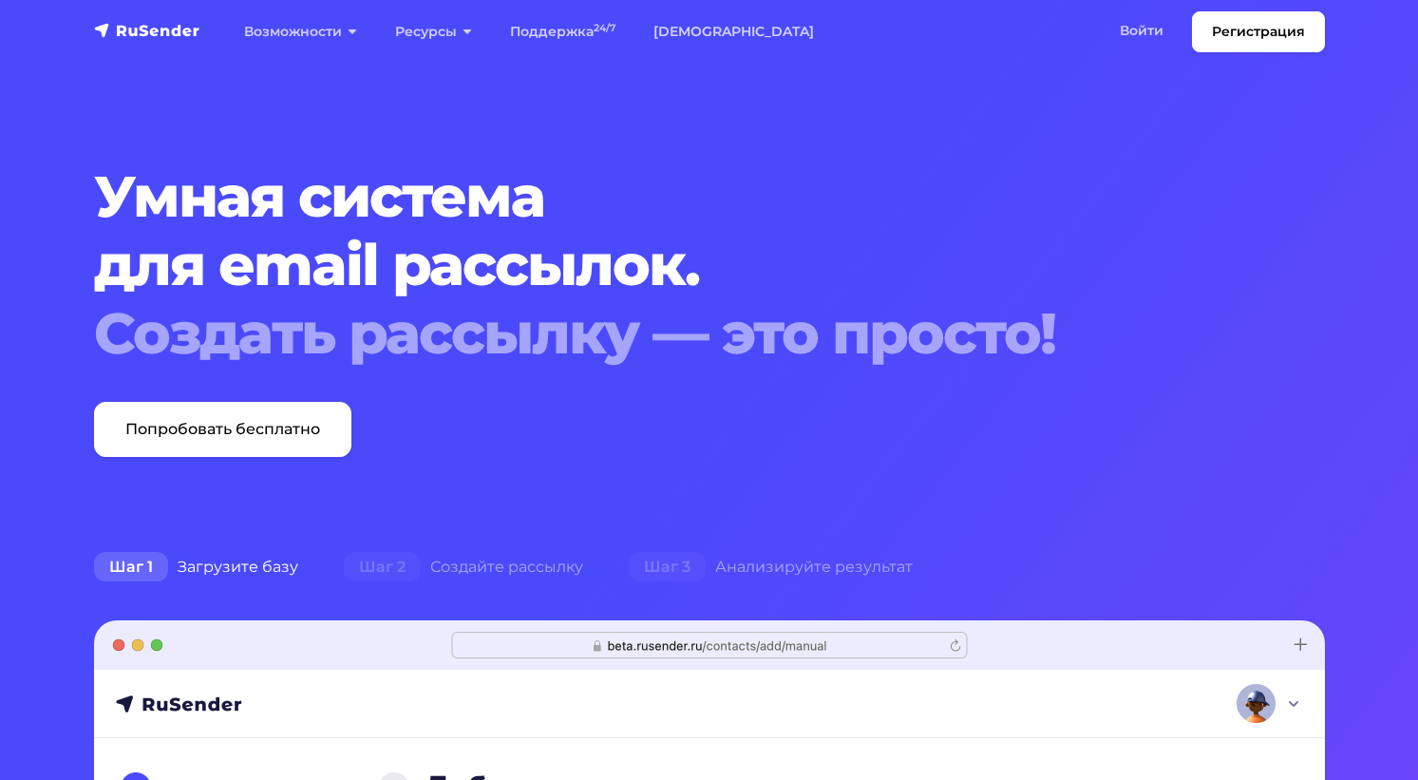 The width and height of the screenshot is (1418, 780). I want to click on a: Войти, so click(1142, 30).